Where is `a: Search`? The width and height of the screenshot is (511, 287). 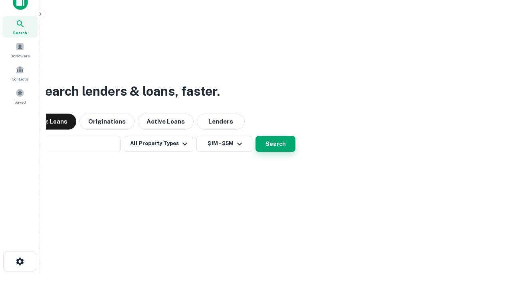
a: Search is located at coordinates (20, 27).